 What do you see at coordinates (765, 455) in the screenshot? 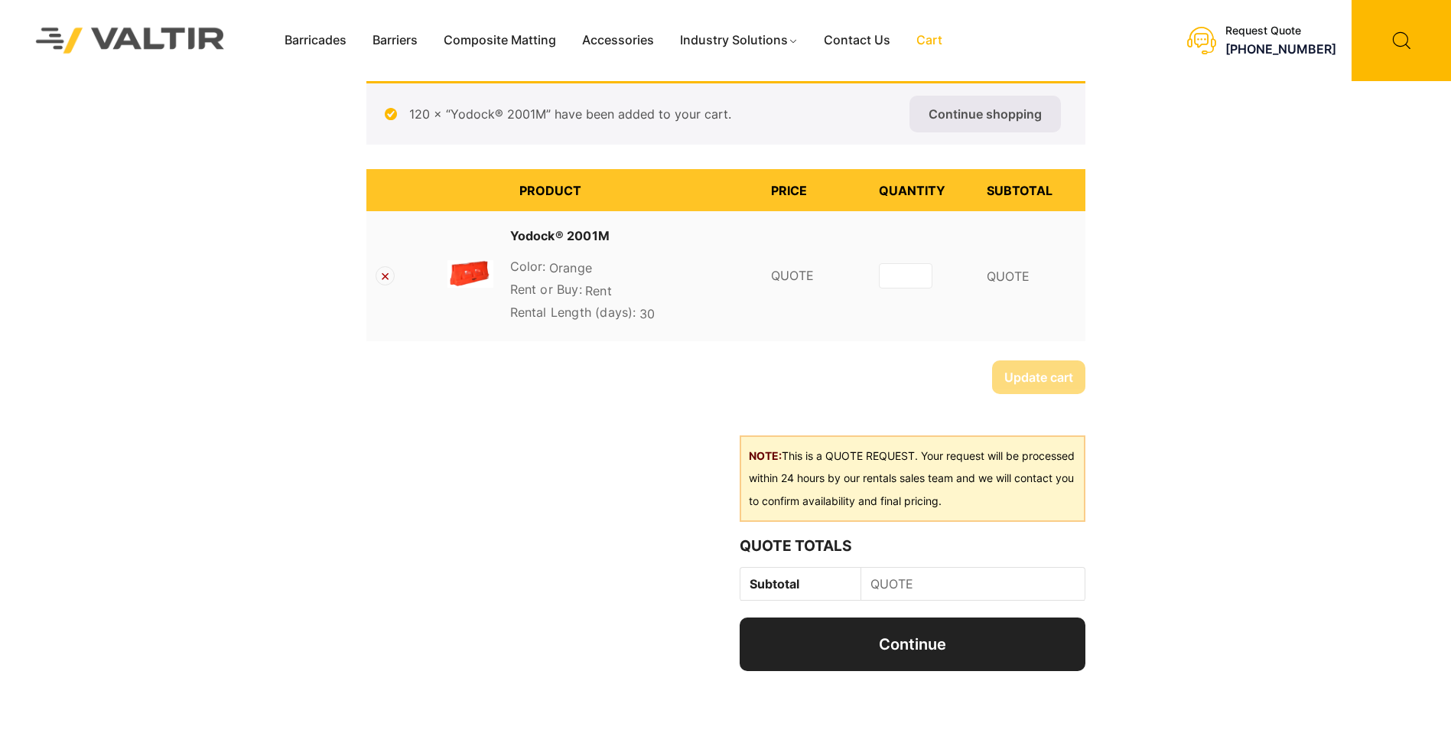
I see `b: NOTE:` at bounding box center [765, 455].